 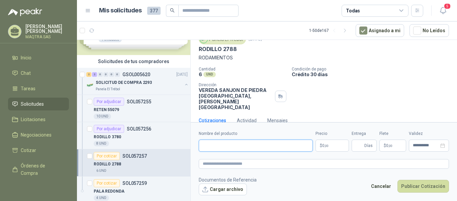 I want to click on a: Tareas, so click(x=38, y=88).